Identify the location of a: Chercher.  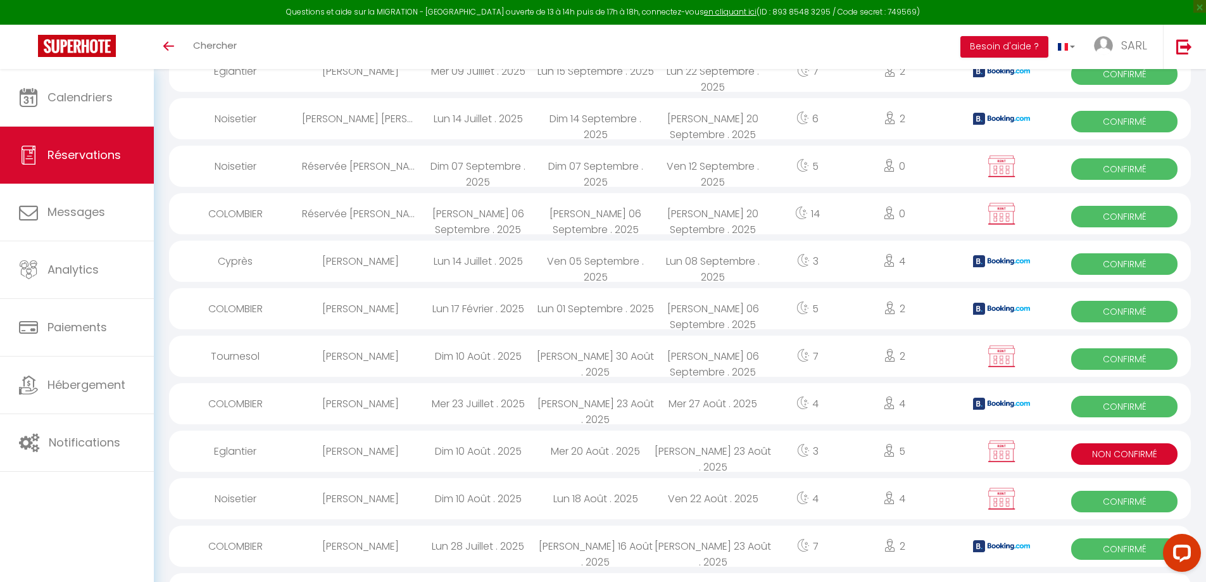
(215, 47).